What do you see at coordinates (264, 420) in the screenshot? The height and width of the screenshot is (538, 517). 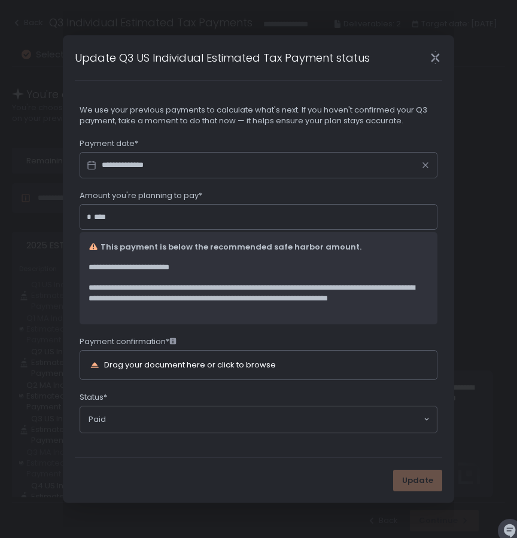 I see `input: Search for option` at bounding box center [264, 420].